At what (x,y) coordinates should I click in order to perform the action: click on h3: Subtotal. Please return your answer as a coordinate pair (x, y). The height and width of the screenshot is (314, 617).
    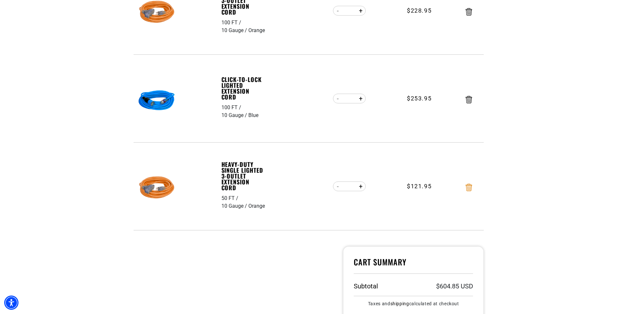
    Looking at the image, I should click on (366, 287).